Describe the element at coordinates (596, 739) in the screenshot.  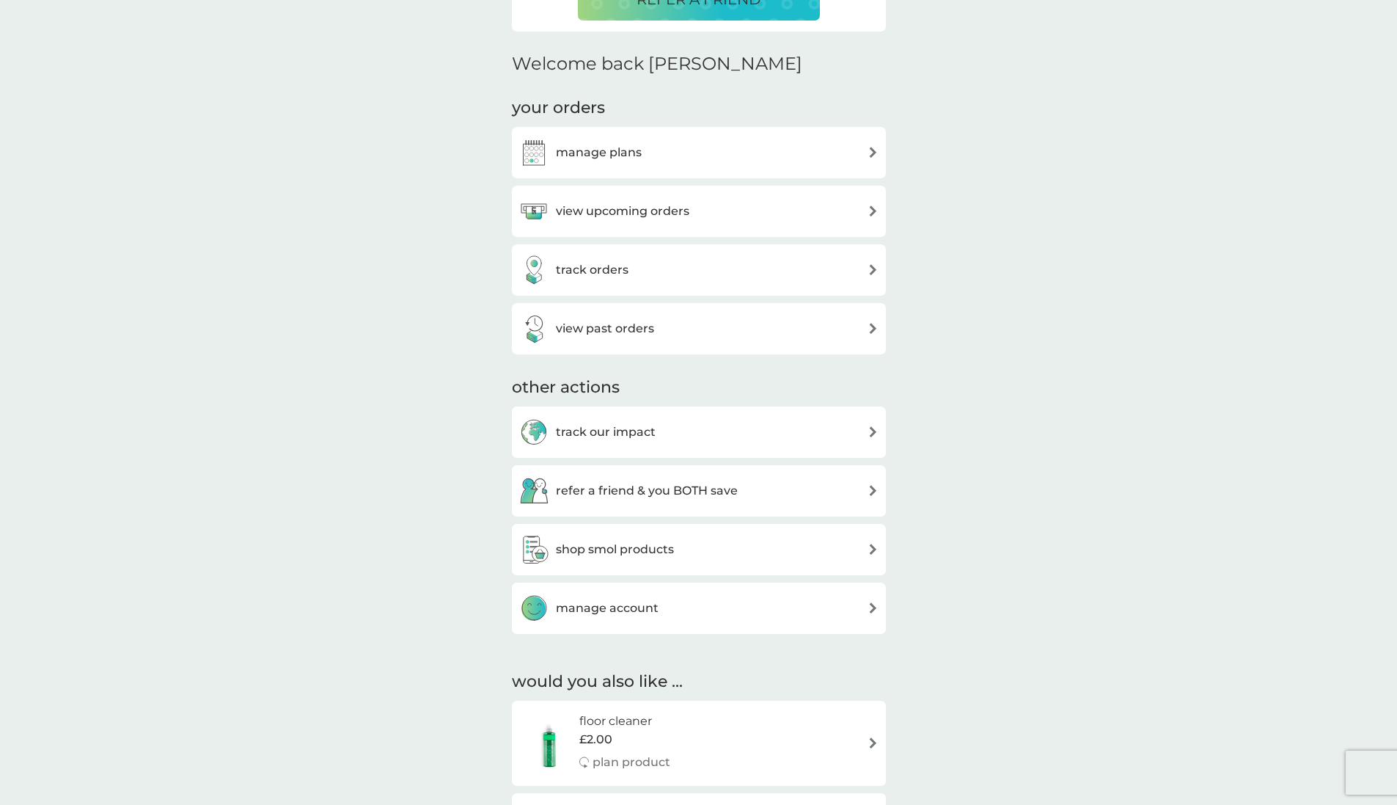
I see `span: £2.00` at that location.